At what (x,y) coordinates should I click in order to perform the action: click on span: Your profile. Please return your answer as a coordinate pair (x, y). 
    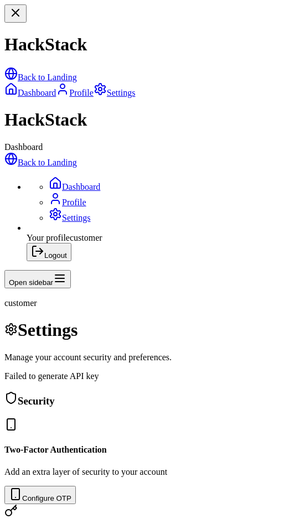
    Looking at the image, I should click on (48, 237).